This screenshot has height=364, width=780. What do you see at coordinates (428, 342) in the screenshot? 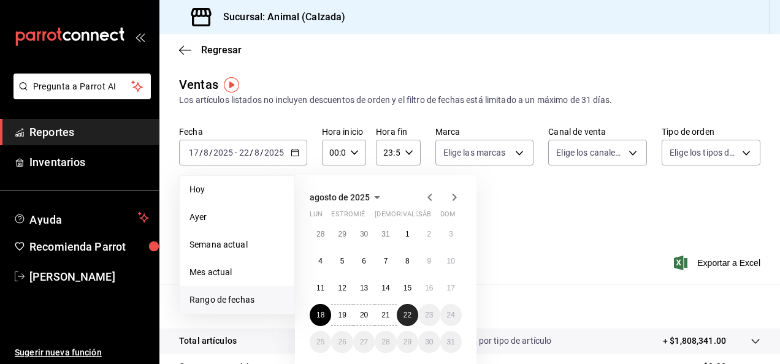
I see `button: 30 de agosto de 2025` at bounding box center [428, 342].